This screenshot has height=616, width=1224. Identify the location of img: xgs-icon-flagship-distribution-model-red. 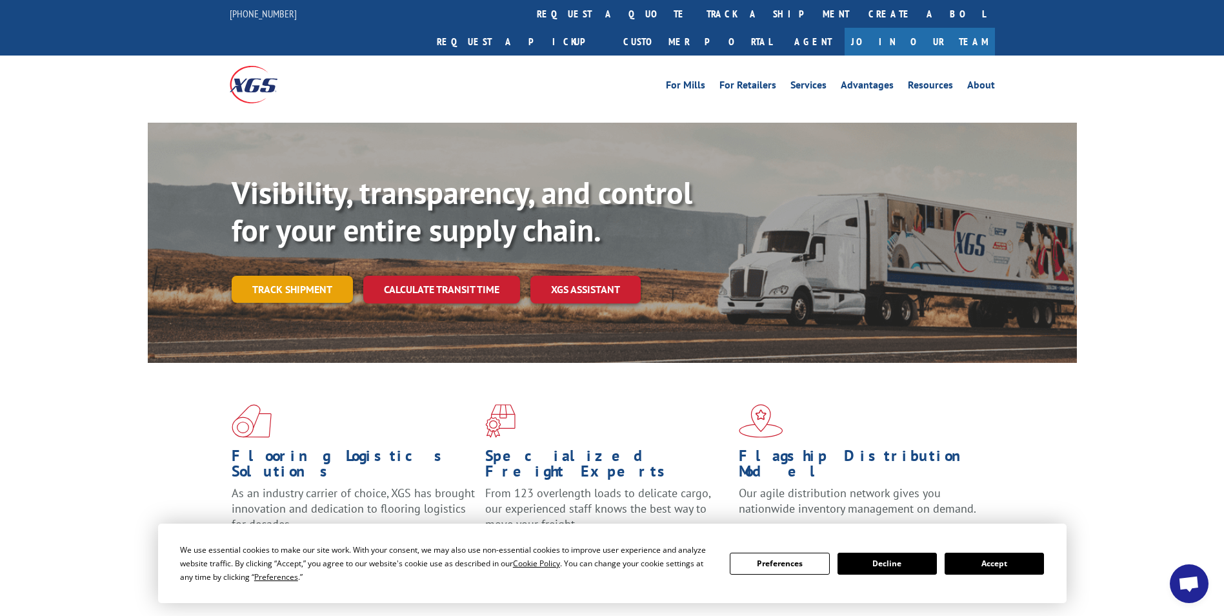
(761, 421).